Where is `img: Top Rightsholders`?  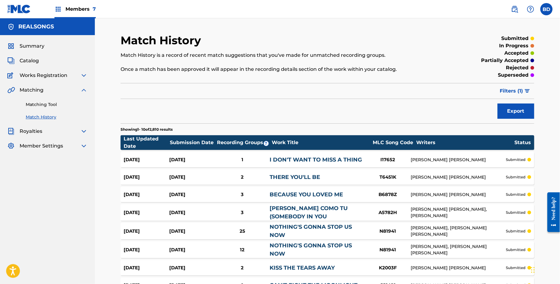
img: Top Rightsholders is located at coordinates (58, 9).